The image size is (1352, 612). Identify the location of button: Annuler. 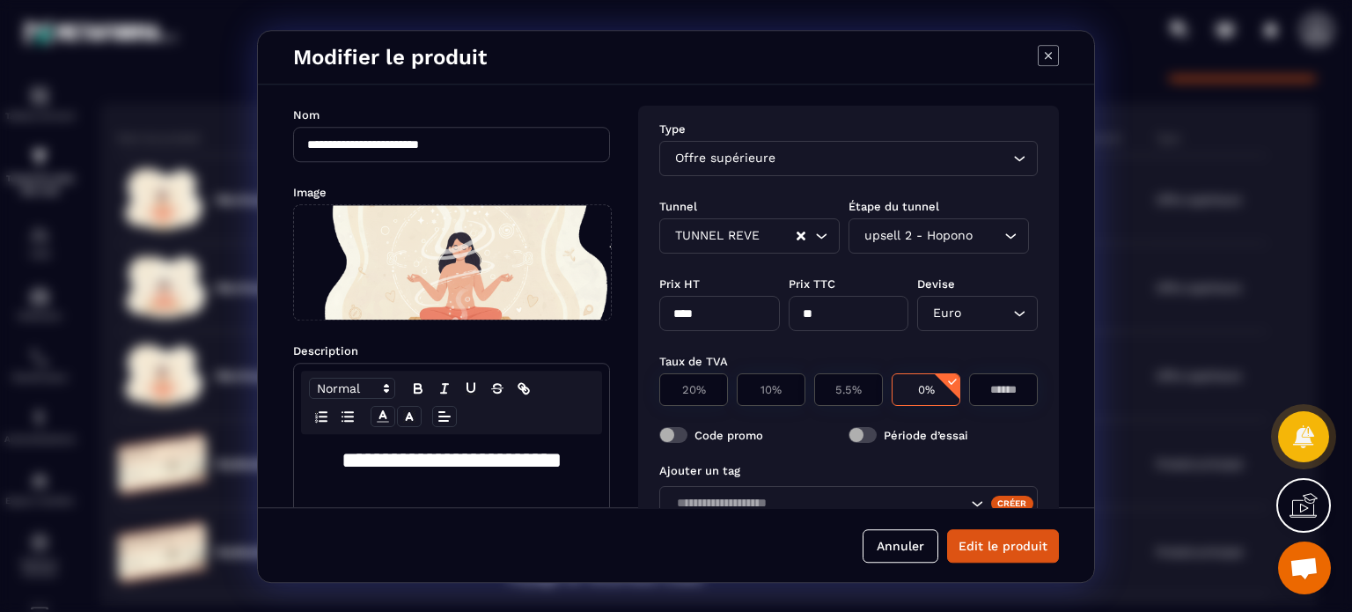
(901, 546).